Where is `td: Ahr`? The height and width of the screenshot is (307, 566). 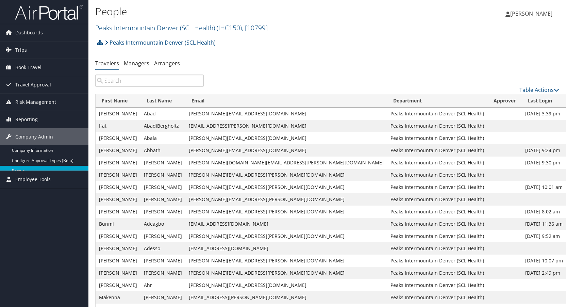 td: Ahr is located at coordinates (163, 285).